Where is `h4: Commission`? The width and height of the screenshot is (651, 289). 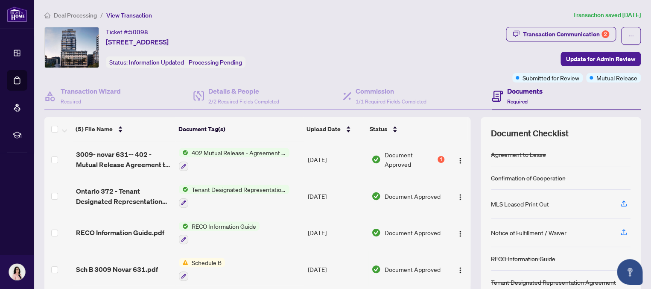
h4: Commission is located at coordinates (391, 91).